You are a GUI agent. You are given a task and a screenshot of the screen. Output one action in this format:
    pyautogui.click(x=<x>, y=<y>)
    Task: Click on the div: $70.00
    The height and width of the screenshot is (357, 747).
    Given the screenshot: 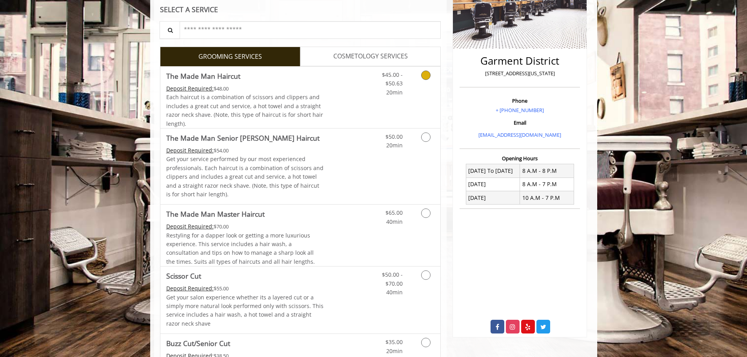 What is the action you would take?
    pyautogui.click(x=245, y=227)
    